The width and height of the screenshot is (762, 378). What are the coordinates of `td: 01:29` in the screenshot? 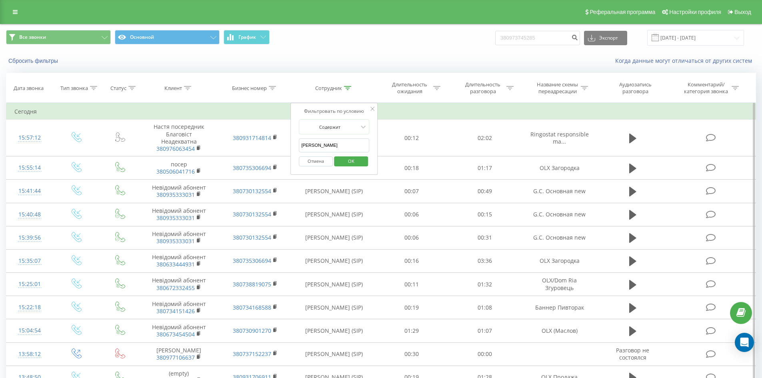 It's located at (412, 331).